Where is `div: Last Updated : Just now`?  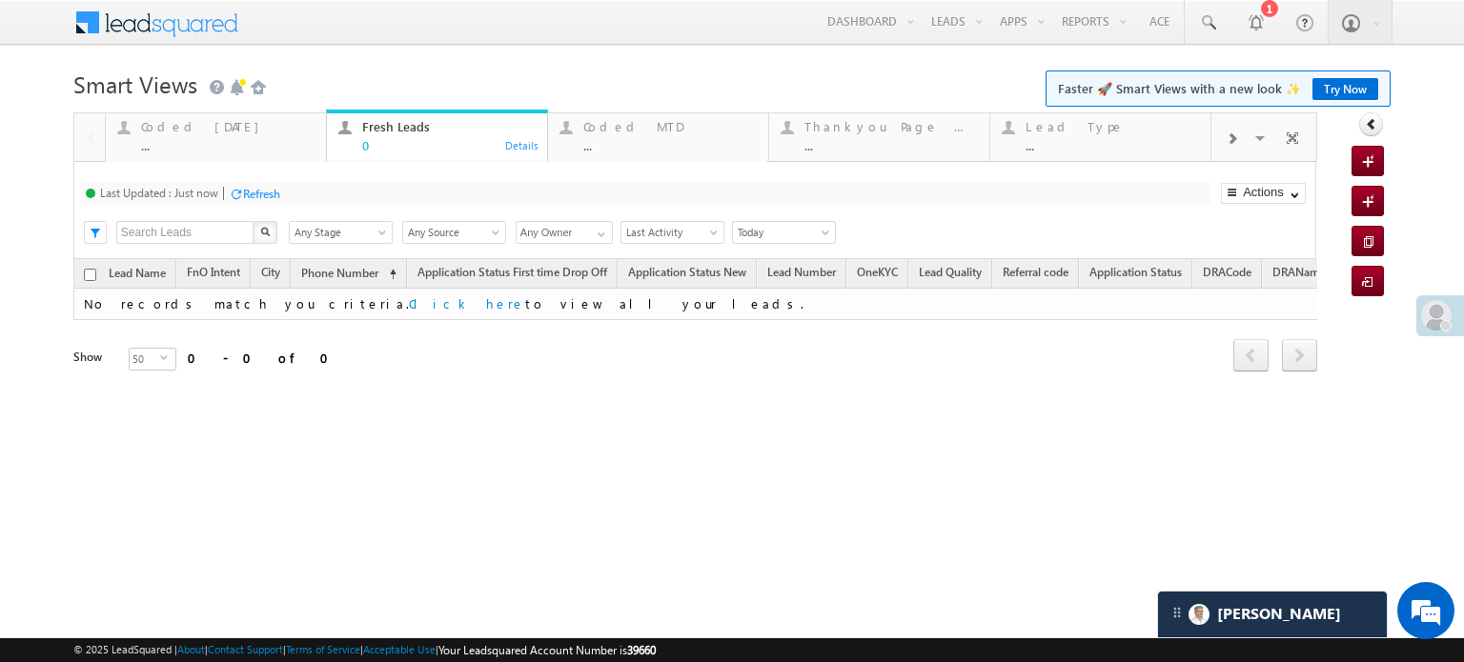 div: Last Updated : Just now is located at coordinates (159, 192).